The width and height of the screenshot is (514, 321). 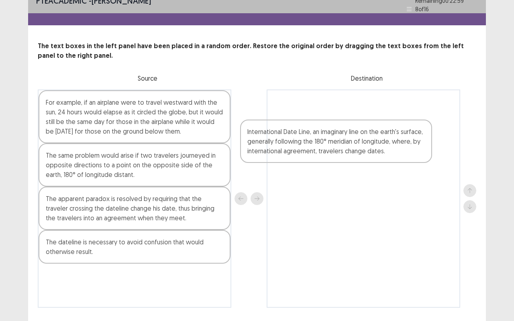 I want to click on p: Destination, so click(x=367, y=78).